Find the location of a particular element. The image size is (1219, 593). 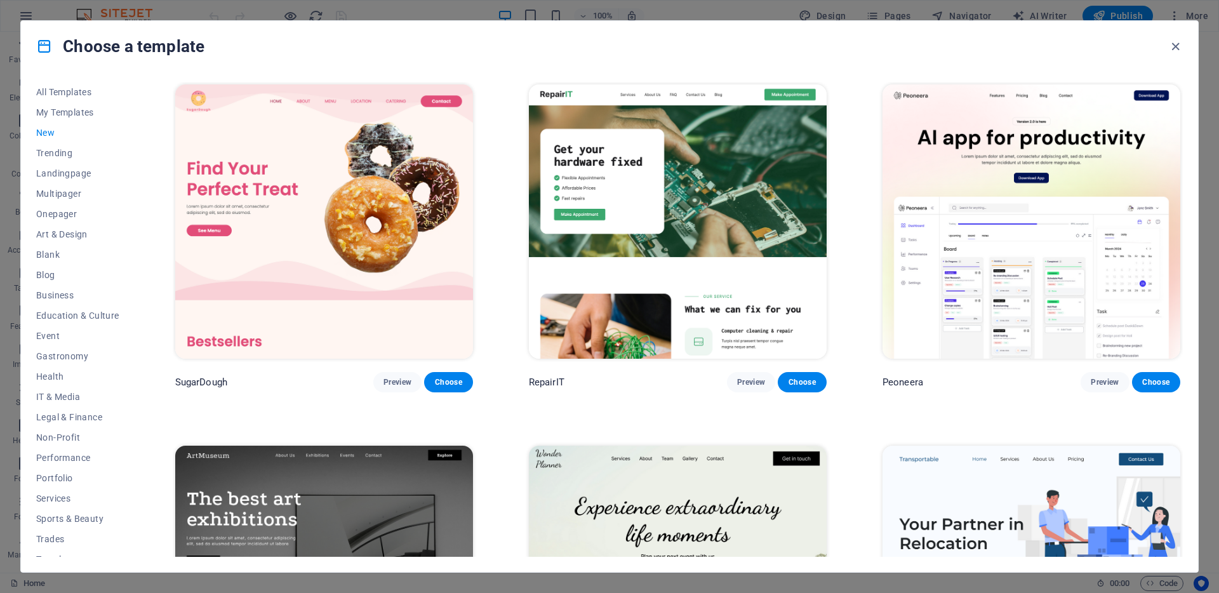

button: Event is located at coordinates (77, 336).